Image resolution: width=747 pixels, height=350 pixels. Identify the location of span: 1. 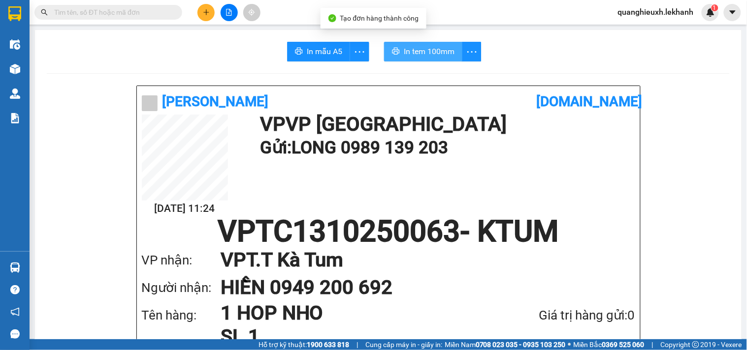
(714, 8).